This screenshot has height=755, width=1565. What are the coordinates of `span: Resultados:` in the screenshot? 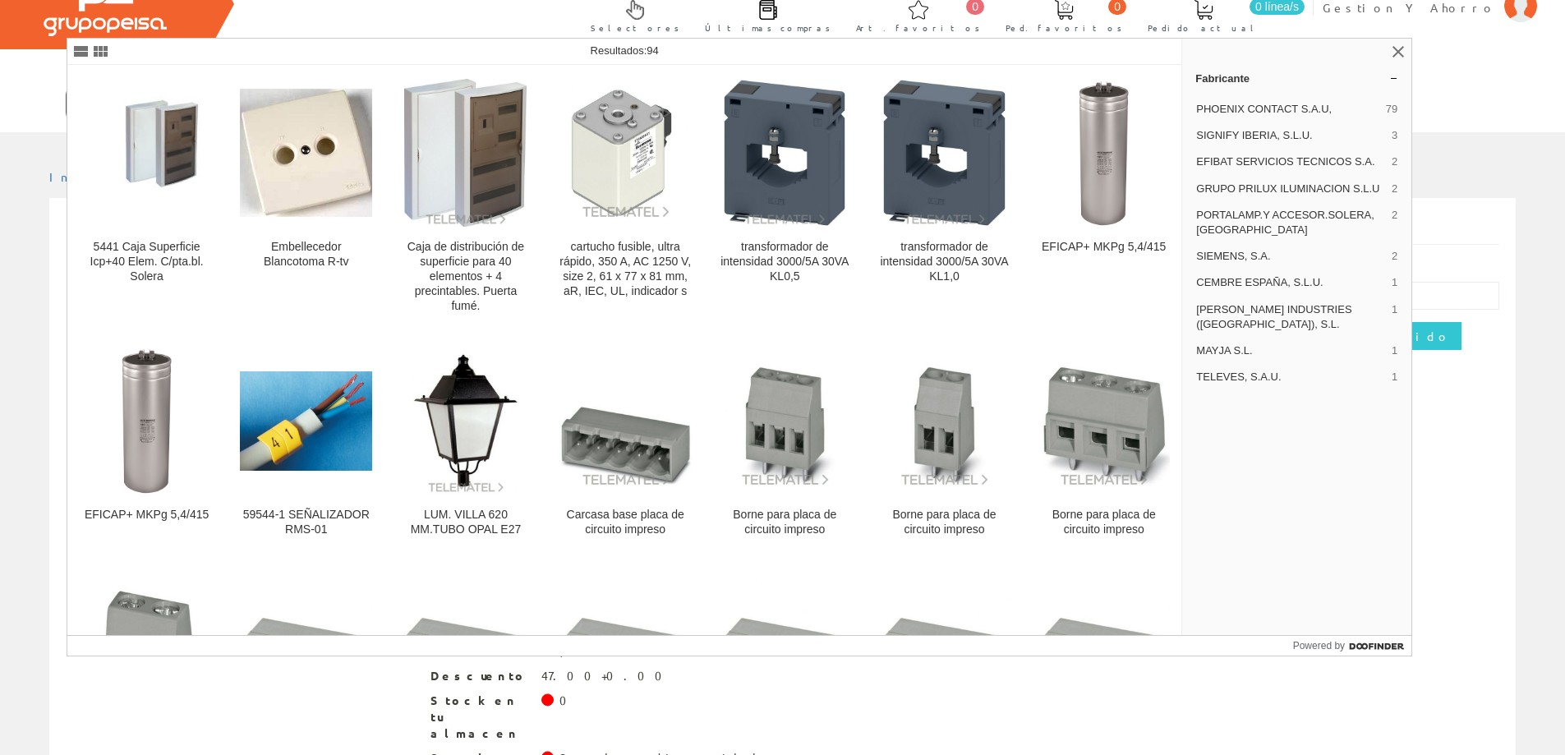 It's located at (624, 50).